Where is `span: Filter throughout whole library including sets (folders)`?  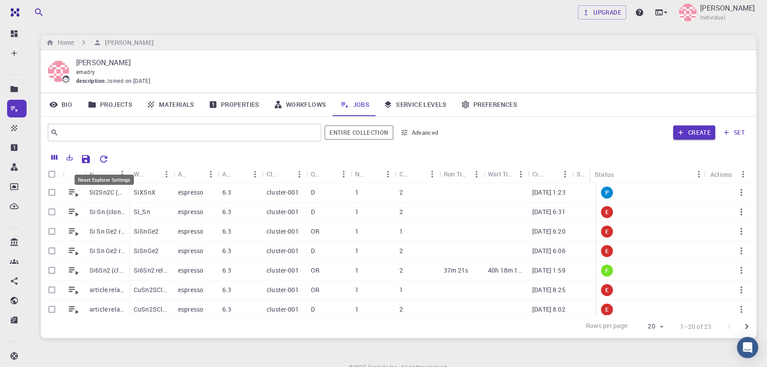 span: Filter throughout whole library including sets (folders) is located at coordinates (359, 132).